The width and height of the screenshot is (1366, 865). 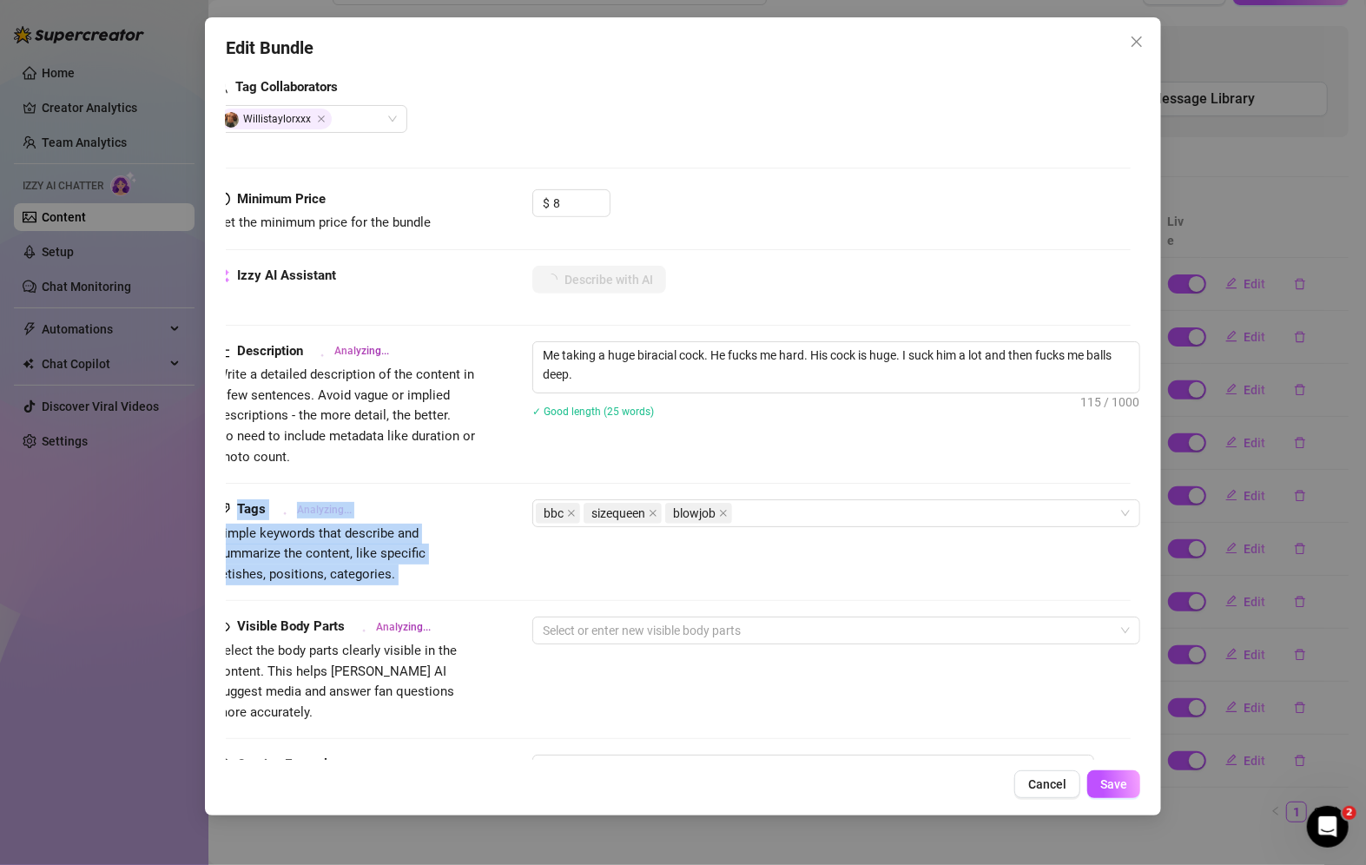 What do you see at coordinates (231, 120) in the screenshot?
I see `img: avatar.jpg` at bounding box center [231, 120].